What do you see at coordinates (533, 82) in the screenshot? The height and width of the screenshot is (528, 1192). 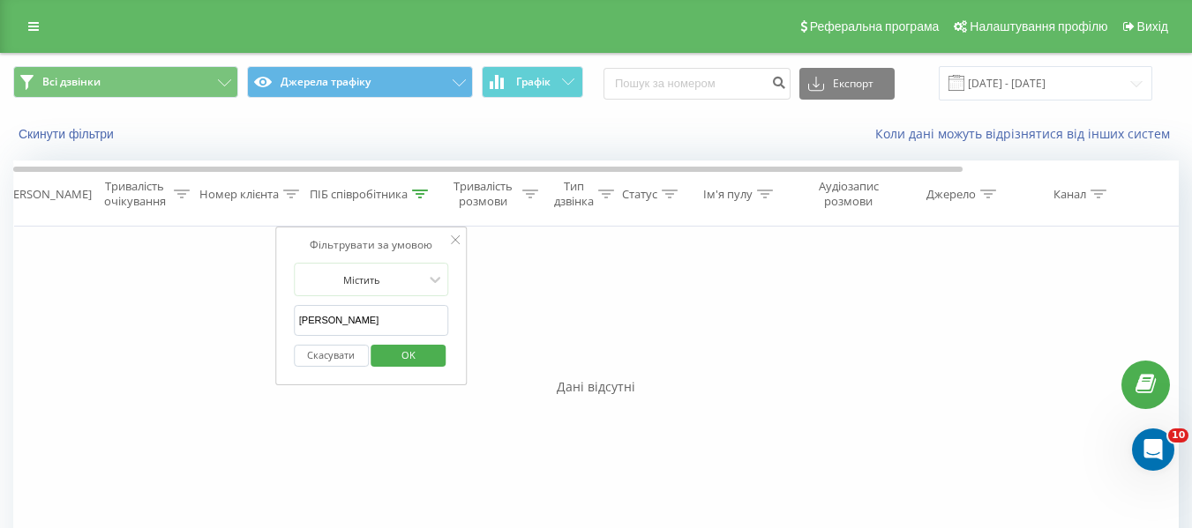 I see `span: Графік` at bounding box center [533, 82].